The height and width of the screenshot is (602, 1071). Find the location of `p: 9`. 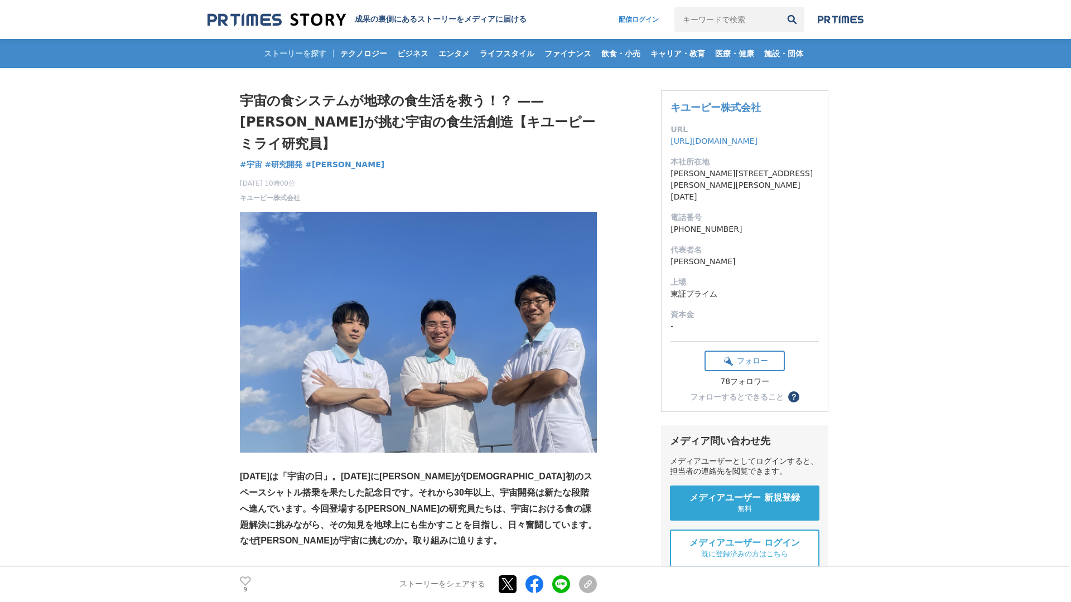

p: 9 is located at coordinates (245, 590).